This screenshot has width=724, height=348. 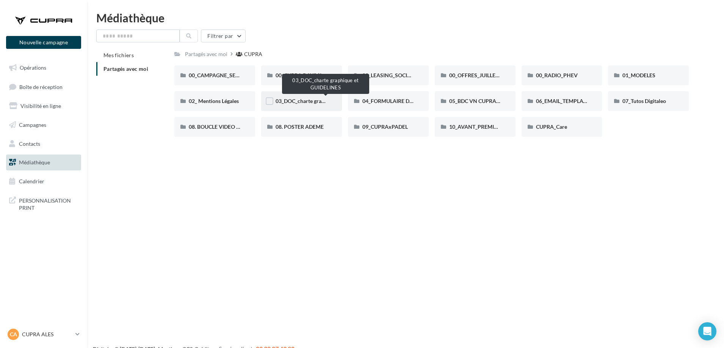 What do you see at coordinates (44, 182) in the screenshot?
I see `a: Calendrier` at bounding box center [44, 182].